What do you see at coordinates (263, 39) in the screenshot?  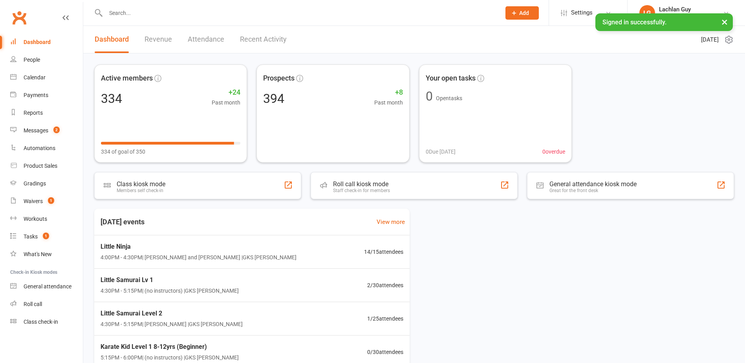 I see `a: Recent Activity` at bounding box center [263, 39].